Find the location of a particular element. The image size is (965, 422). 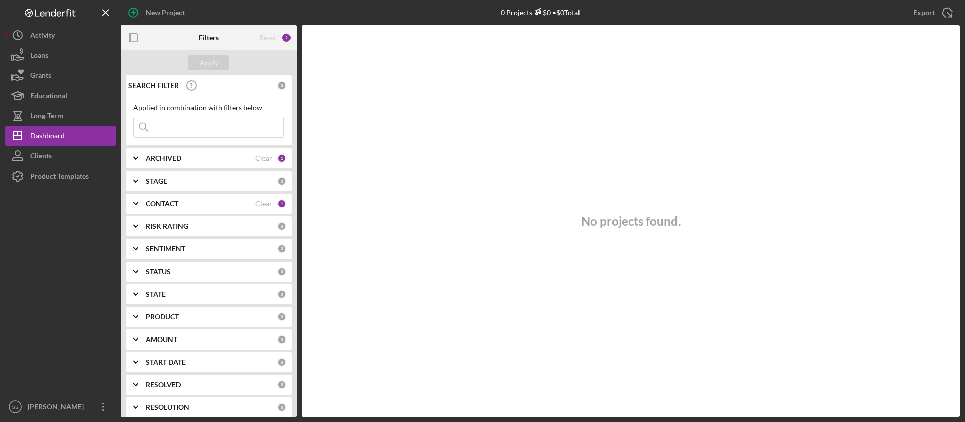

button: Educational is located at coordinates (60, 95).